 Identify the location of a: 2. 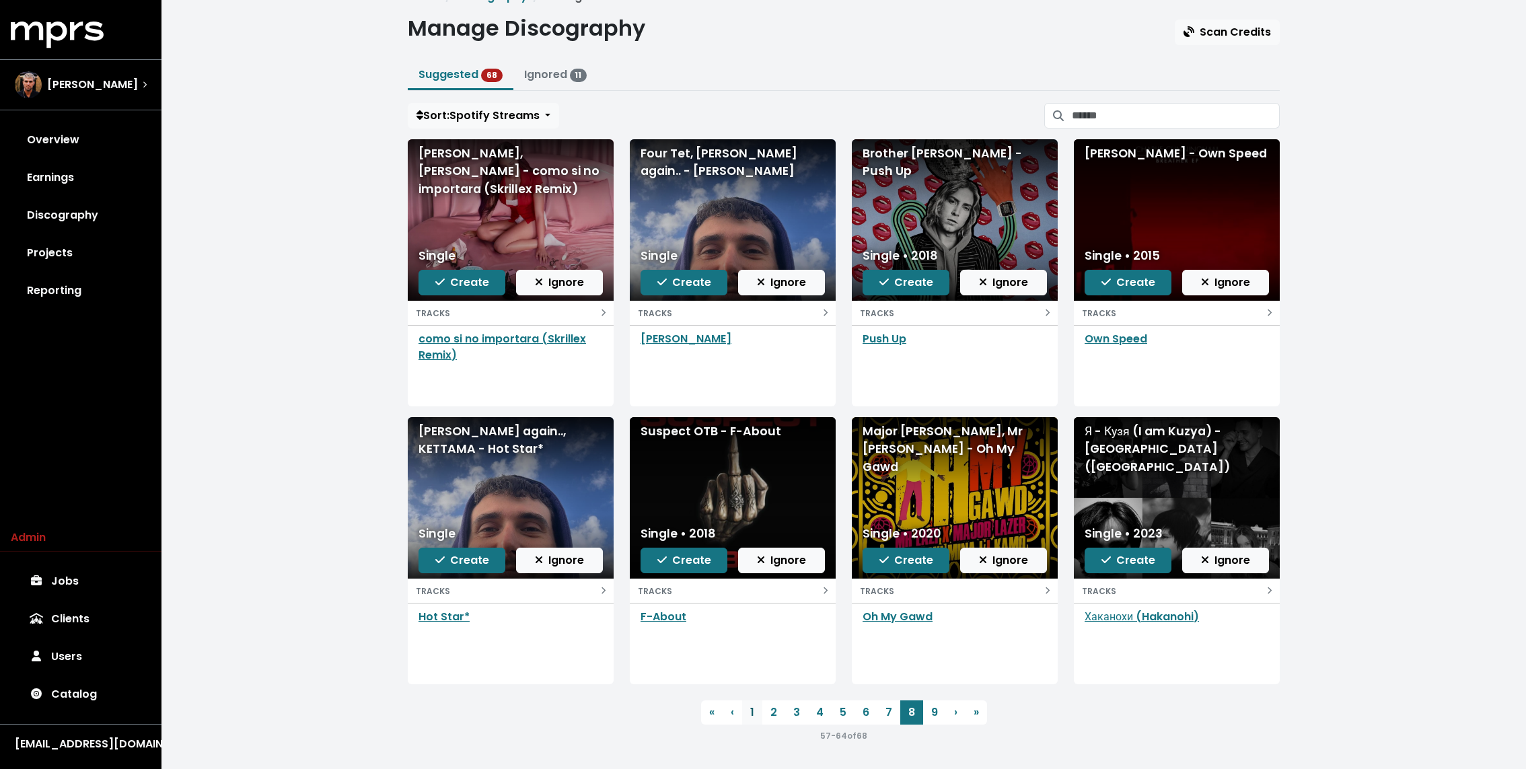
(774, 713).